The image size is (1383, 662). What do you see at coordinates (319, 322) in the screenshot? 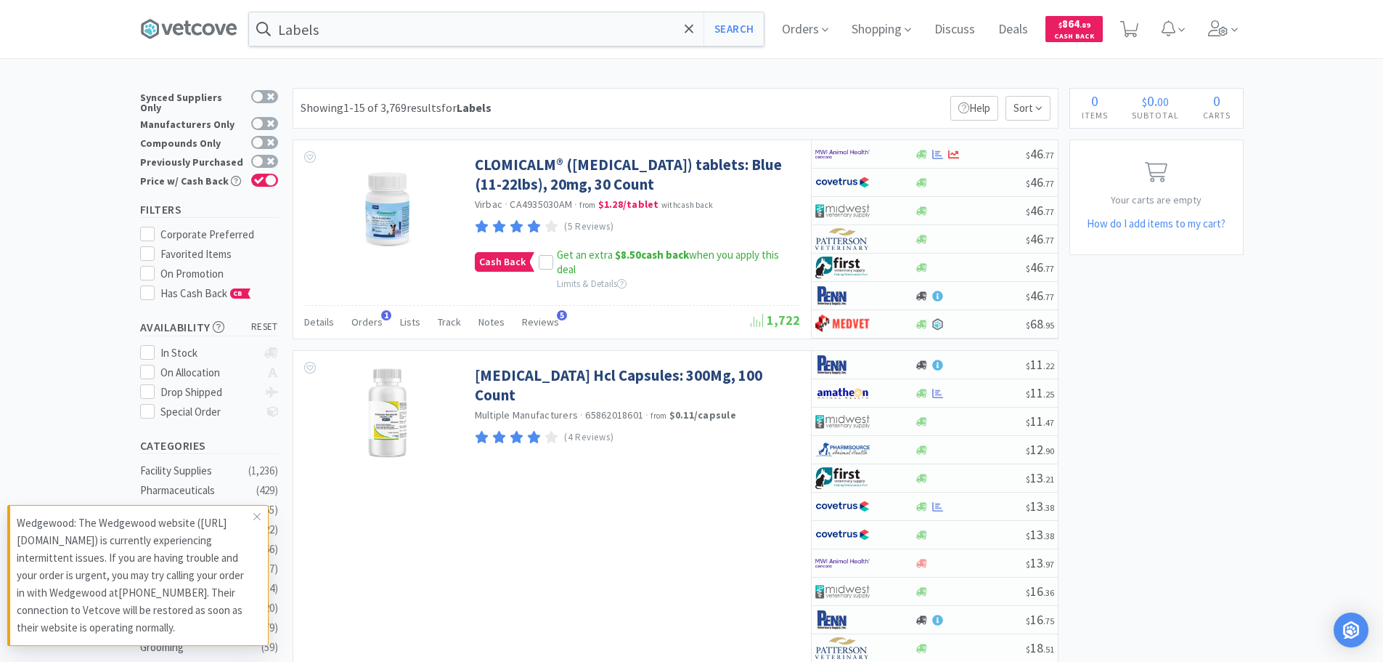
I see `span: Details` at bounding box center [319, 322].